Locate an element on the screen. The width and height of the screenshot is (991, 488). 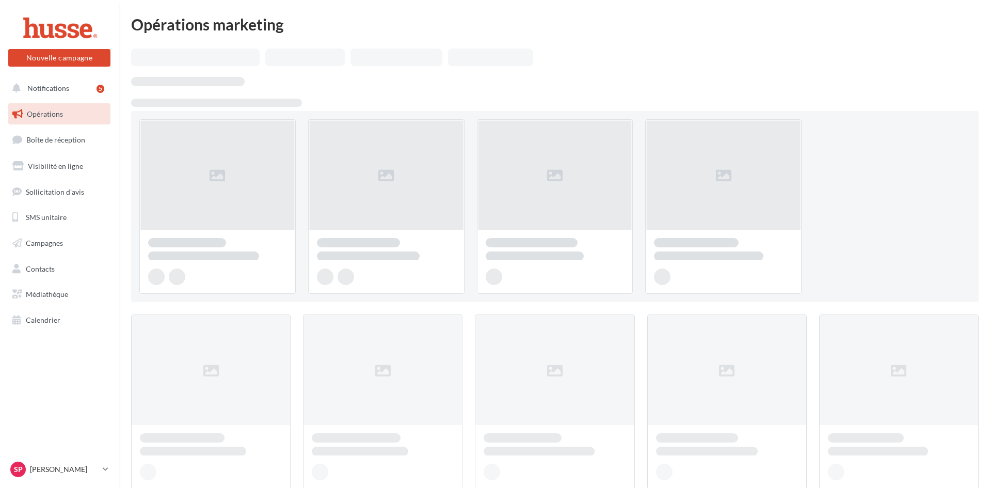
span: Calendrier is located at coordinates (43, 319).